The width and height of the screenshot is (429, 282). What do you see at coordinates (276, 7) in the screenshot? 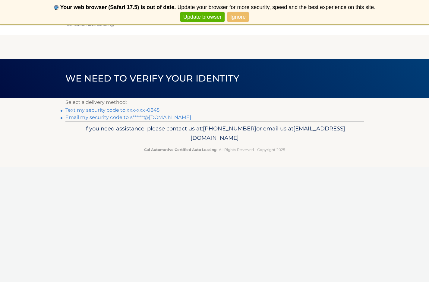
I see `span: Update your browser for more security, speed and the best experience on this site.` at bounding box center [276, 7].